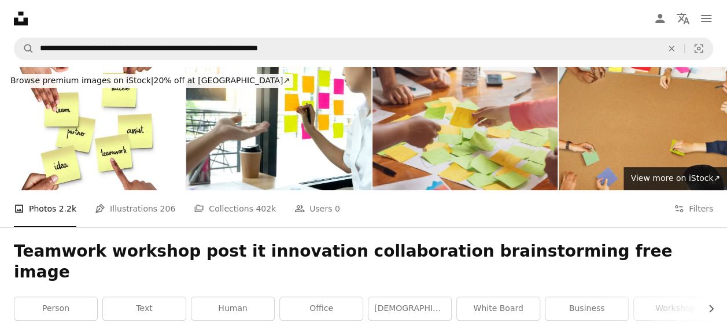 The image size is (727, 326). Describe the element at coordinates (266, 209) in the screenshot. I see `span: 402k` at that location.